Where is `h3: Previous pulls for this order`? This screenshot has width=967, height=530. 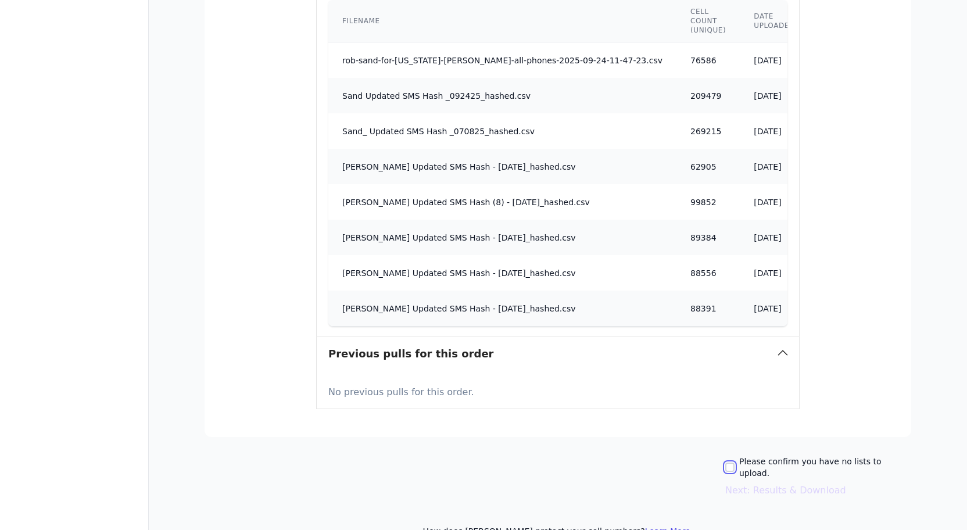 h3: Previous pulls for this order is located at coordinates (411, 354).